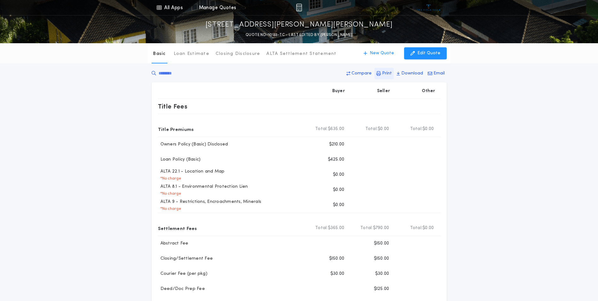 This screenshot has height=301, width=598. What do you see at coordinates (381, 289) in the screenshot?
I see `p: $125.00` at bounding box center [381, 289].